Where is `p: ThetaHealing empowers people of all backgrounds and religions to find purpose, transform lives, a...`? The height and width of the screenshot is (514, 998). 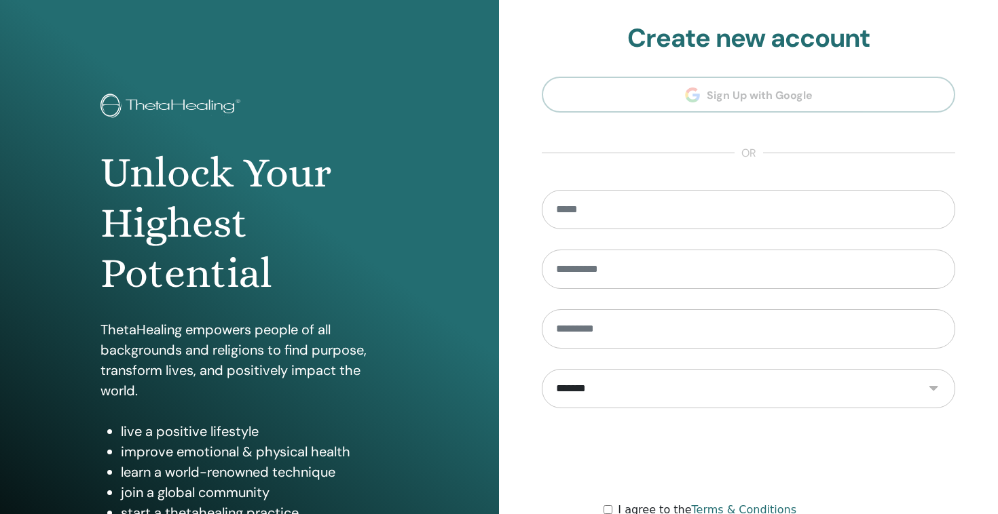 p: ThetaHealing empowers people of all backgrounds and religions to find purpose, transform lives, a... is located at coordinates (250, 360).